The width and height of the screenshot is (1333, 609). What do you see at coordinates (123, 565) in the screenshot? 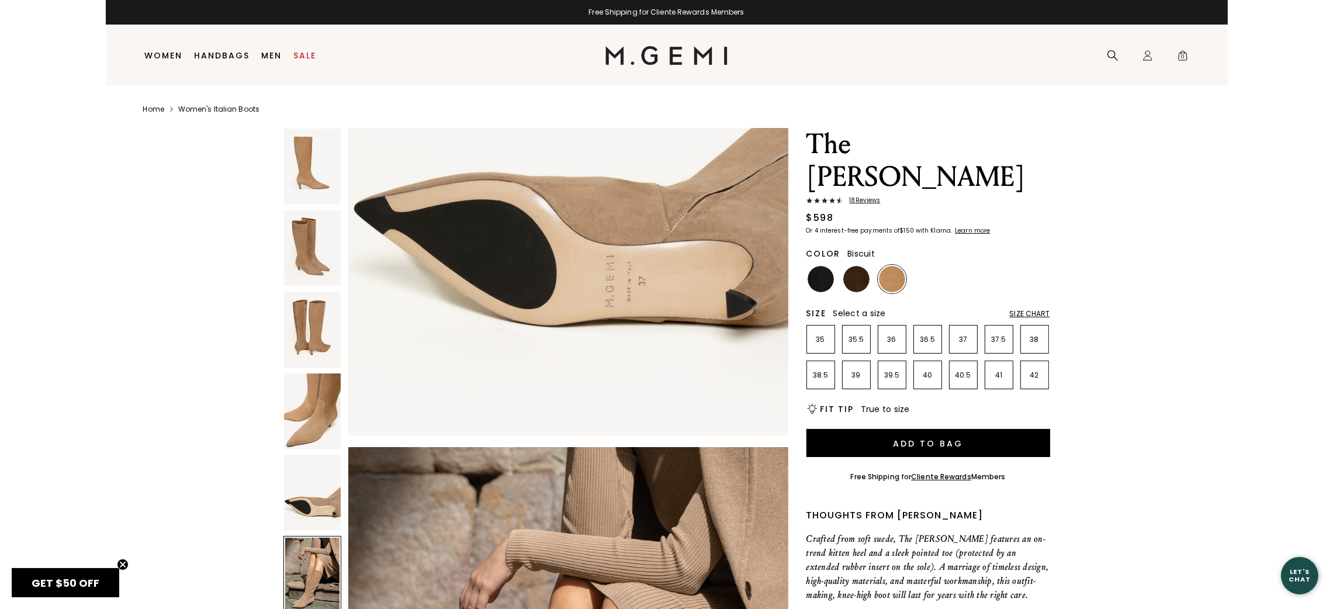
I see `button: Close teaser` at bounding box center [123, 565].